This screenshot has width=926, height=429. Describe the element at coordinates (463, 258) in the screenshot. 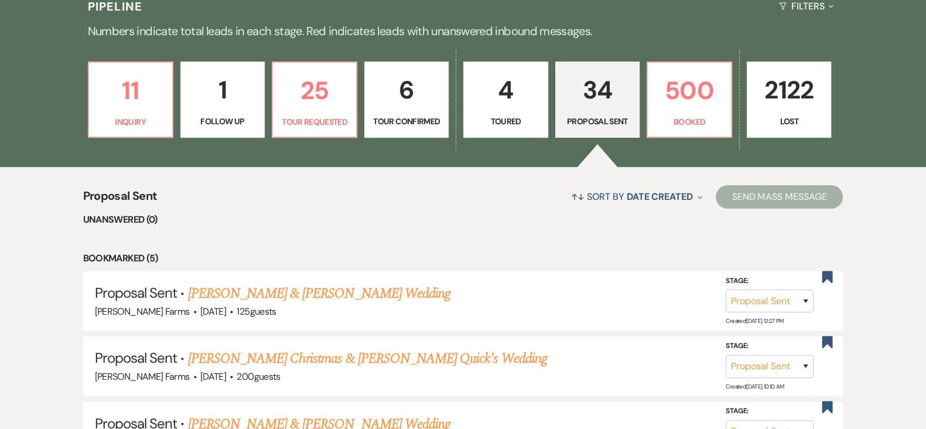

I see `li: Bookmarked (5)` at that location.